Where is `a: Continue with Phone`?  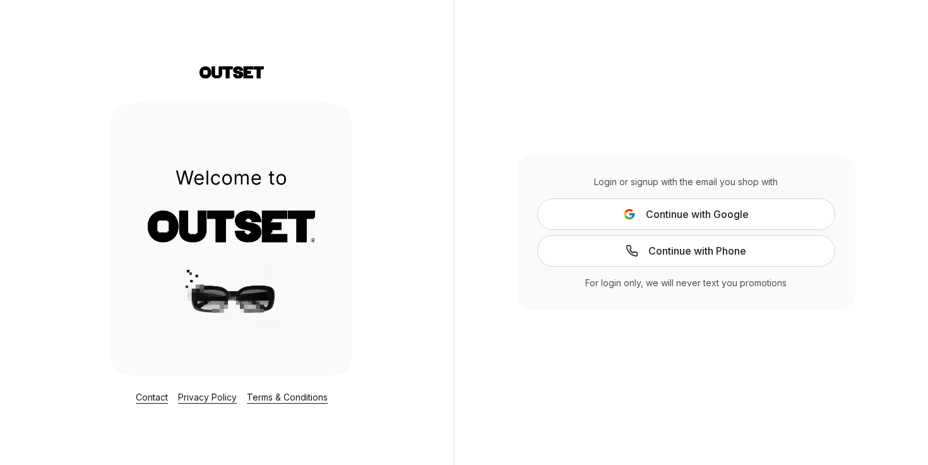
a: Continue with Phone is located at coordinates (686, 251).